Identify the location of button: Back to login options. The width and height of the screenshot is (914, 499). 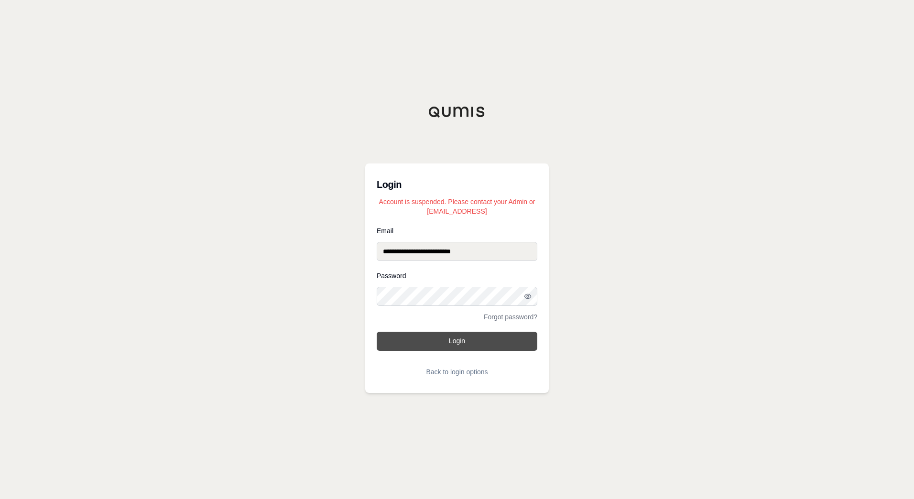
(457, 372).